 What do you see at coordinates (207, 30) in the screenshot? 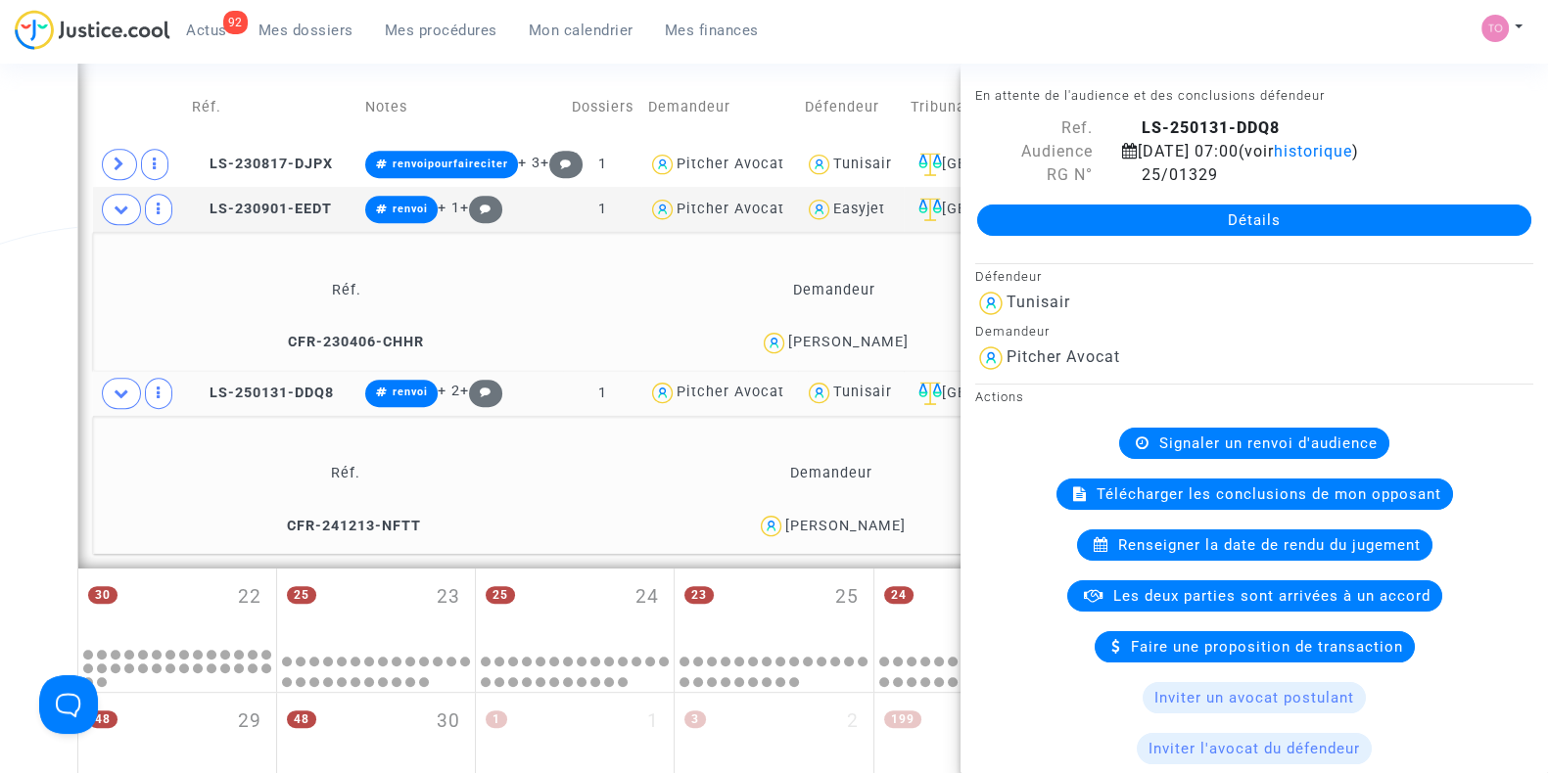
I see `a: 92Actus` at bounding box center [207, 30].